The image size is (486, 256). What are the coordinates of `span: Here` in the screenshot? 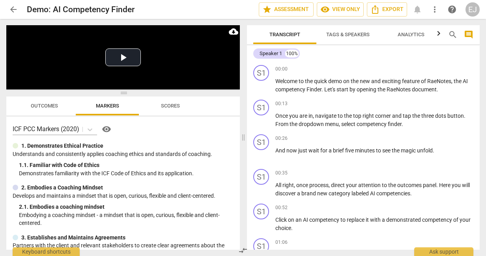 It's located at (445, 185).